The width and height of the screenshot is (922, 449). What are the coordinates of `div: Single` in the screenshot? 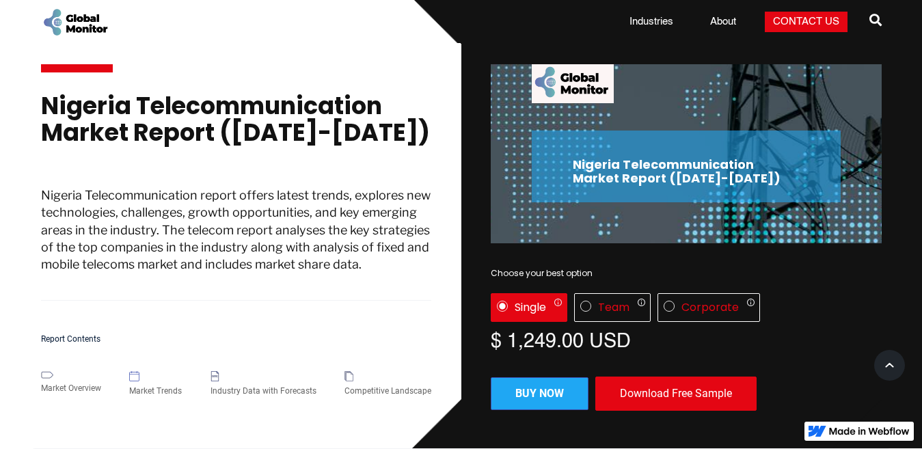 It's located at (531, 308).